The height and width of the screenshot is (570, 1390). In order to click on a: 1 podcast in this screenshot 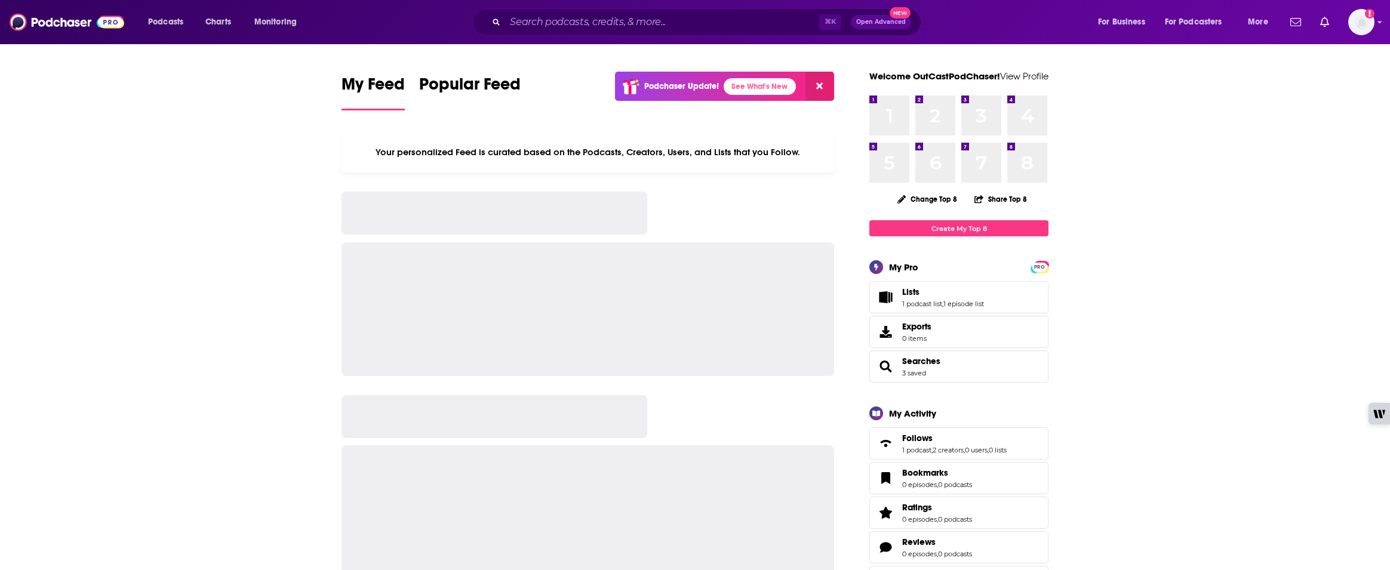, I will do `click(916, 450)`.